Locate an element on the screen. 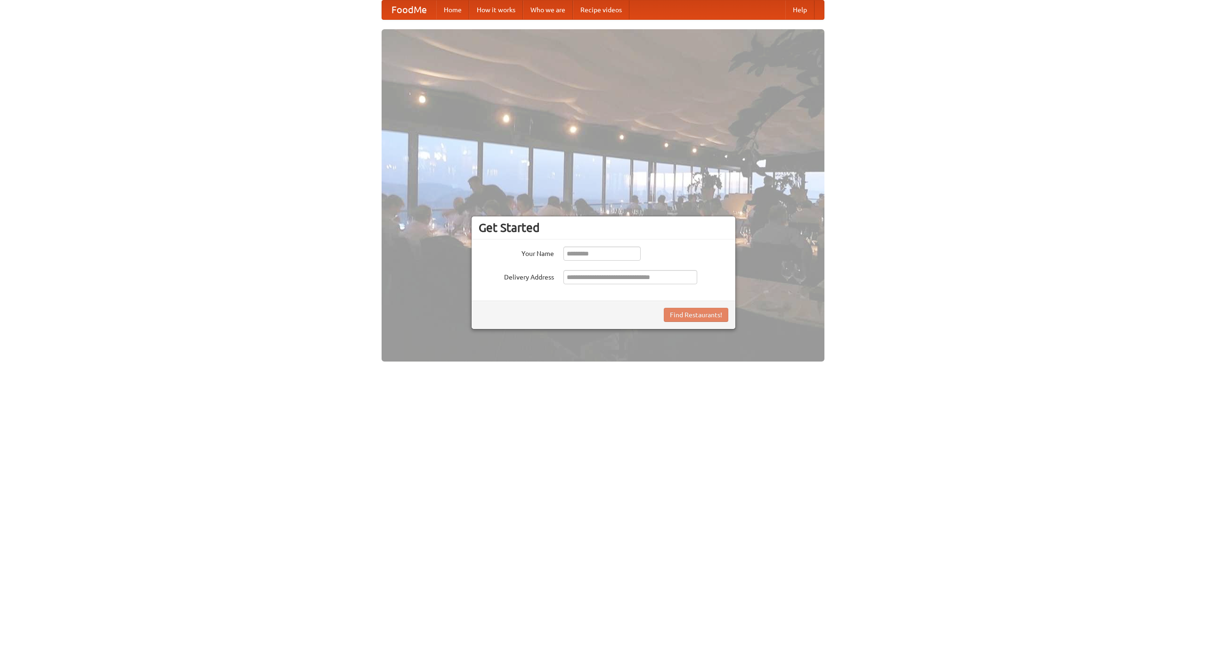  a: Who we are is located at coordinates (548, 10).